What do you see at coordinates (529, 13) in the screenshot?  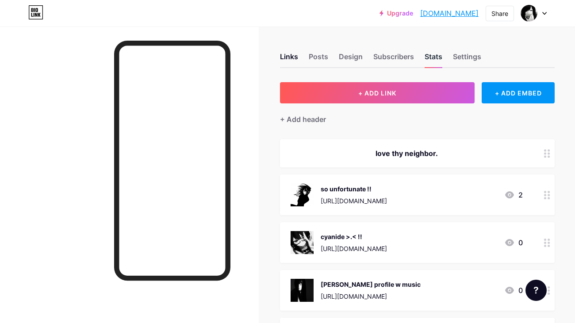 I see `img: monsette` at bounding box center [529, 13].